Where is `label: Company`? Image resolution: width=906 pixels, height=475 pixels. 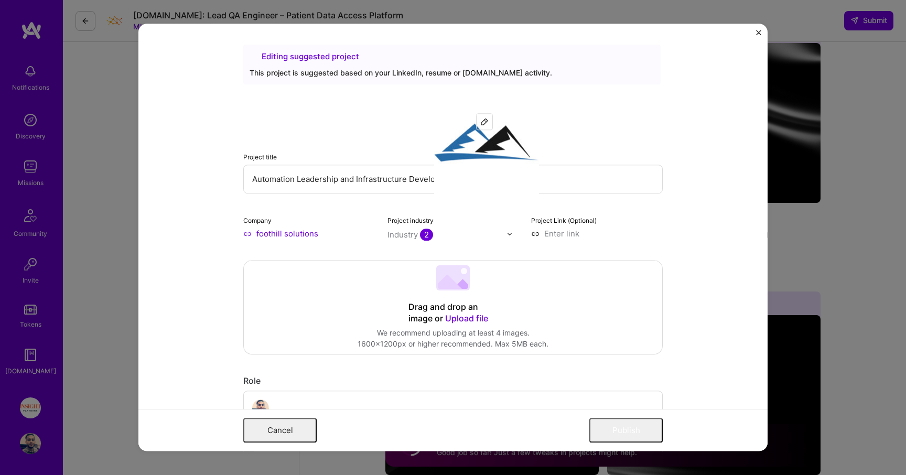 label: Company is located at coordinates (257, 220).